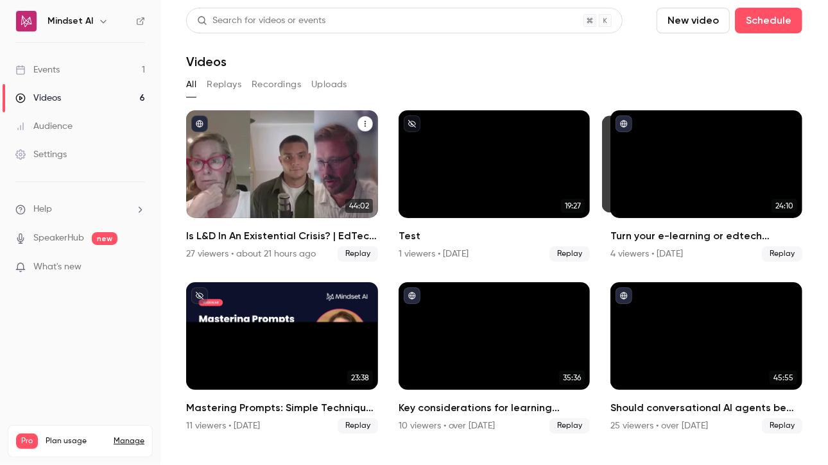 Image resolution: width=828 pixels, height=465 pixels. Describe the element at coordinates (783, 378) in the screenshot. I see `span: 45:55` at that location.